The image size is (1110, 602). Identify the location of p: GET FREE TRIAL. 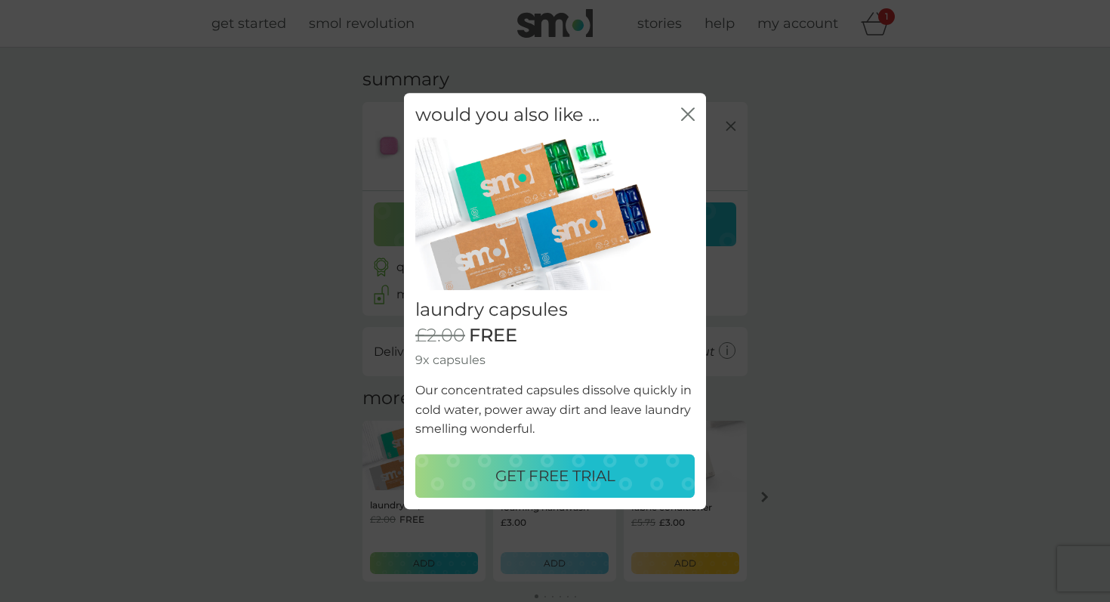
(555, 476).